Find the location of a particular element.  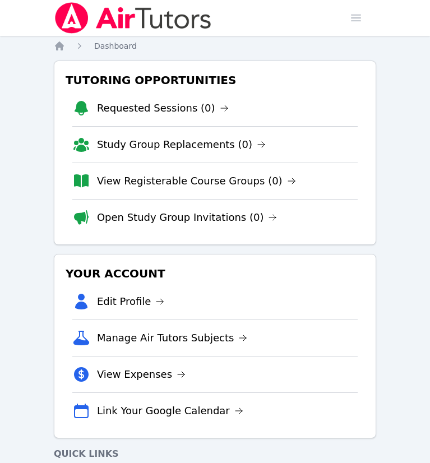

h3: Tutoring Opportunities is located at coordinates (215, 80).